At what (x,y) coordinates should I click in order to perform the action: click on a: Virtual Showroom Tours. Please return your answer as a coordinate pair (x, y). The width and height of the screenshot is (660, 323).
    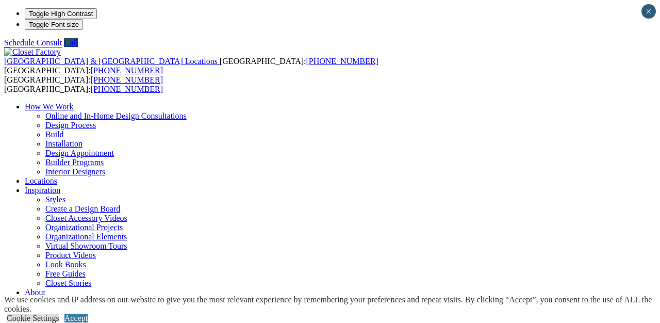
    Looking at the image, I should click on (86, 245).